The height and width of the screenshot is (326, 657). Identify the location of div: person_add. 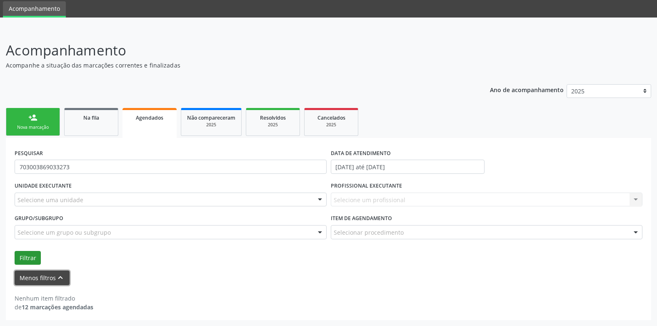
(33, 117).